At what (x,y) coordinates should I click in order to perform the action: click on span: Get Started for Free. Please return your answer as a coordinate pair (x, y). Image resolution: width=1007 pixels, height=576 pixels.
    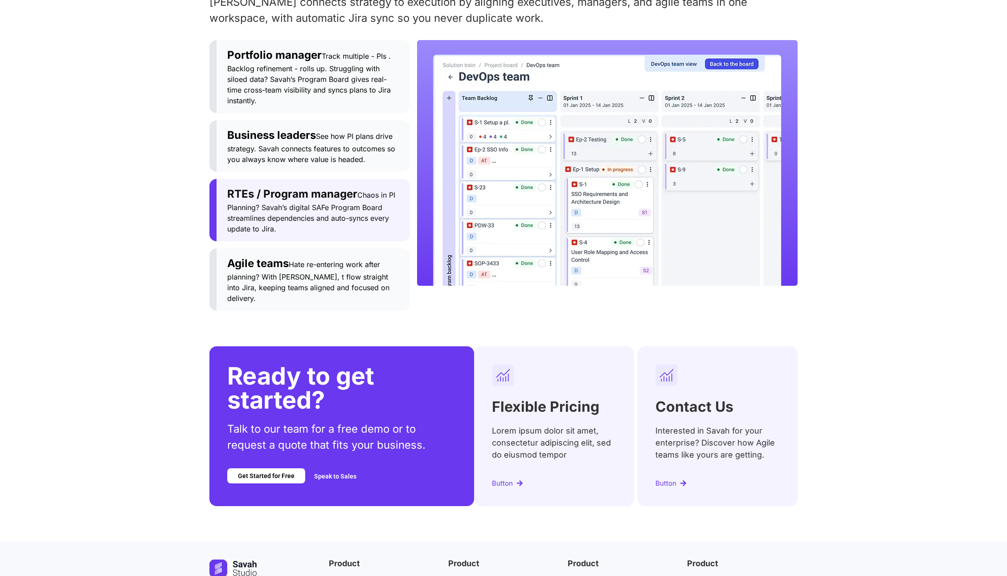
    Looking at the image, I should click on (266, 476).